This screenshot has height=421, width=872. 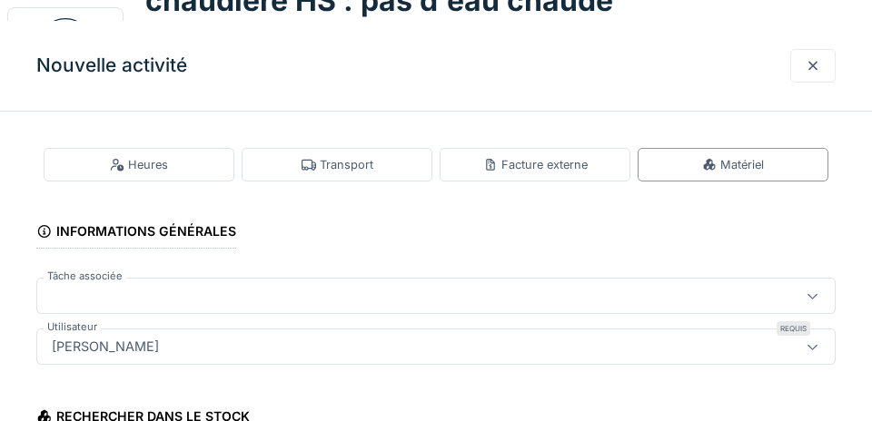 What do you see at coordinates (793, 329) in the screenshot?
I see `div: Requis` at bounding box center [793, 329].